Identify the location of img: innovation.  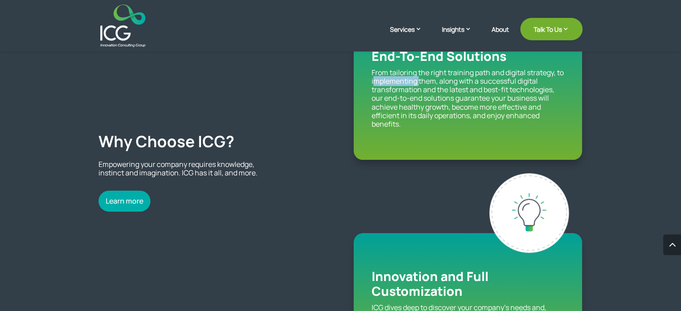
(529, 213).